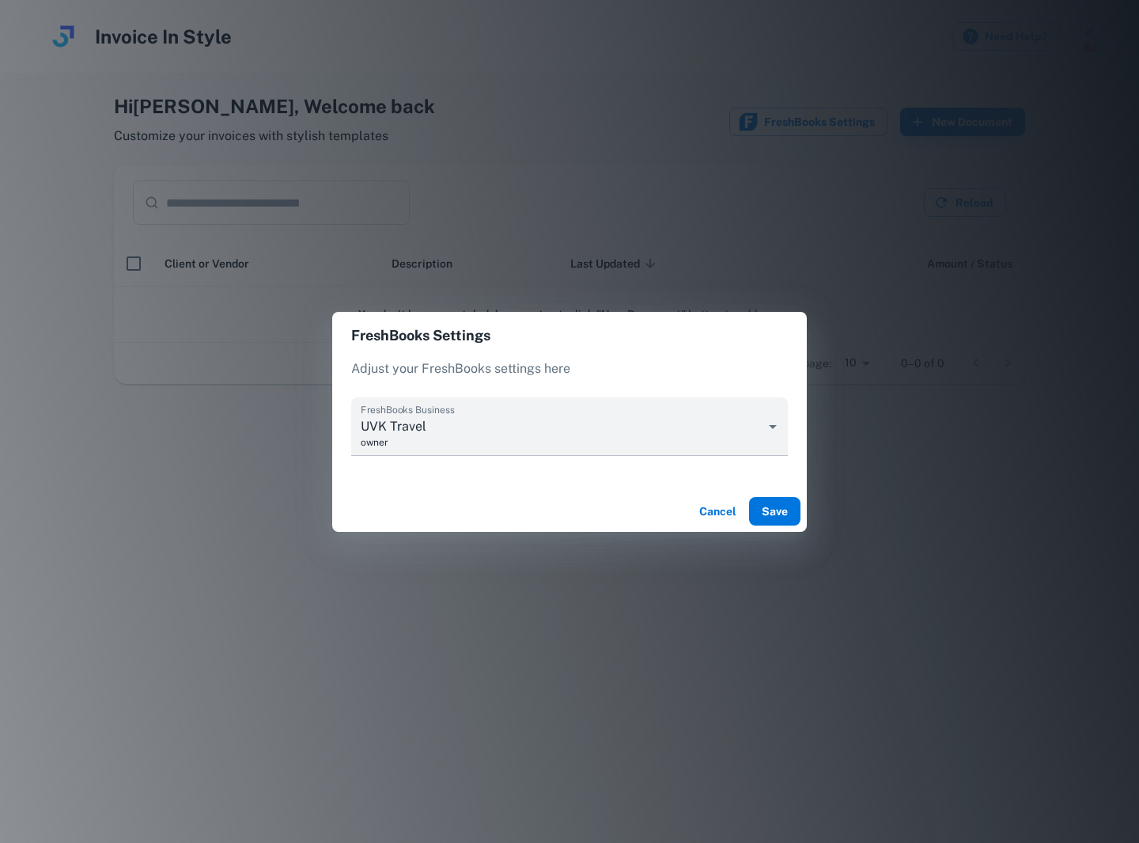 The image size is (1139, 843). Describe the element at coordinates (562, 442) in the screenshot. I see `span: owner` at that location.